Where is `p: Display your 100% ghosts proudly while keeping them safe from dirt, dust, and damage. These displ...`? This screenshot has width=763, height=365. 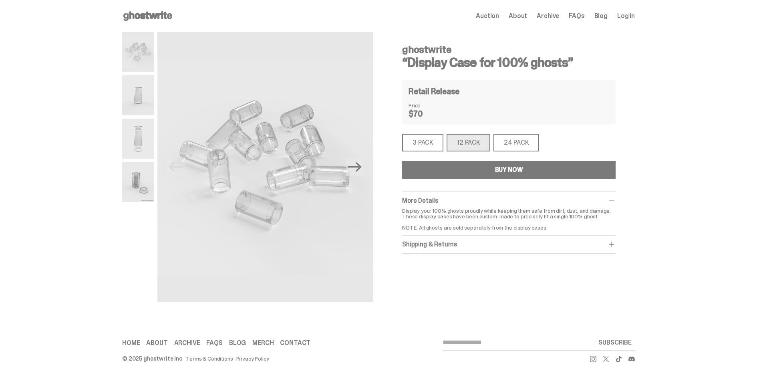
p: Display your 100% ghosts proudly while keeping them safe from dirt, dust, and damage. These displ... is located at coordinates (509, 219).